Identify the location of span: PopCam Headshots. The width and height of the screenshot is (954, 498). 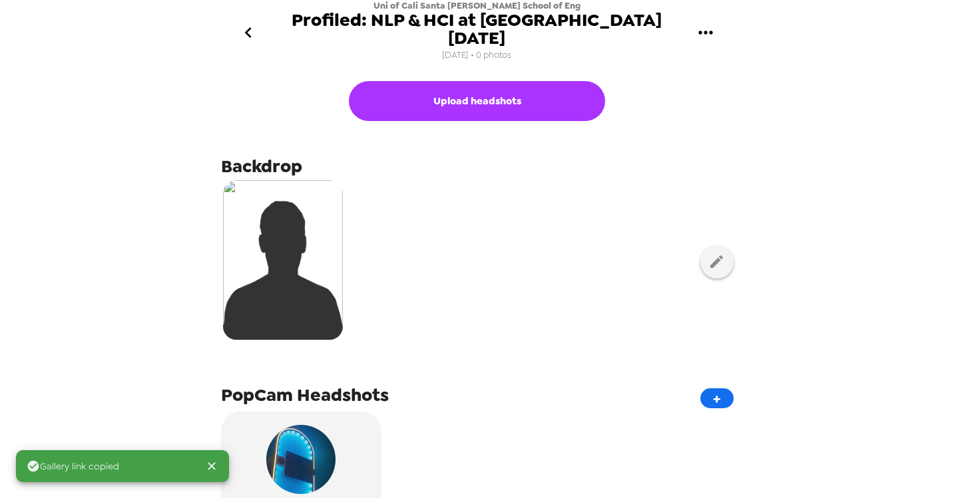
(305, 395).